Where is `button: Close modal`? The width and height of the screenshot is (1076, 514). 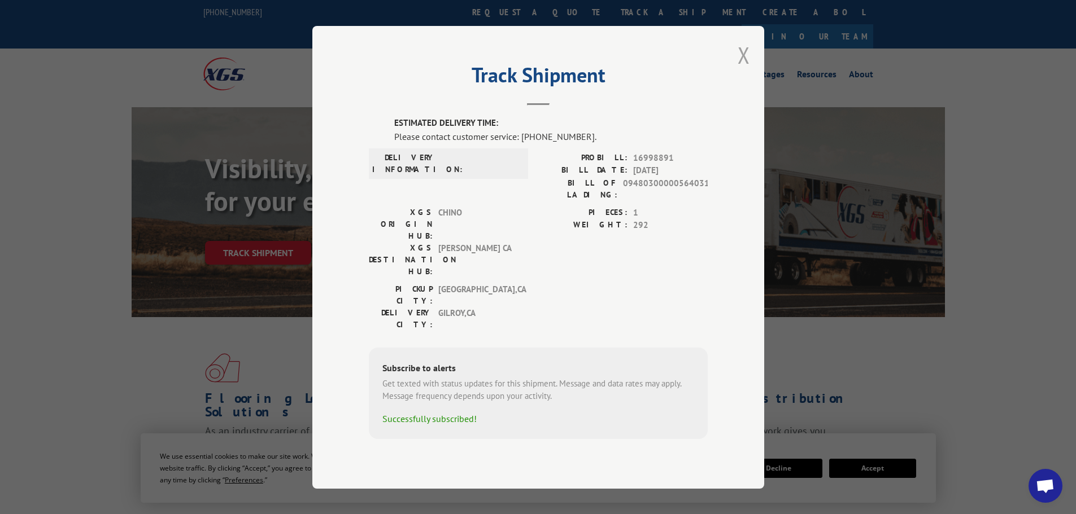
button: Close modal is located at coordinates (744, 55).